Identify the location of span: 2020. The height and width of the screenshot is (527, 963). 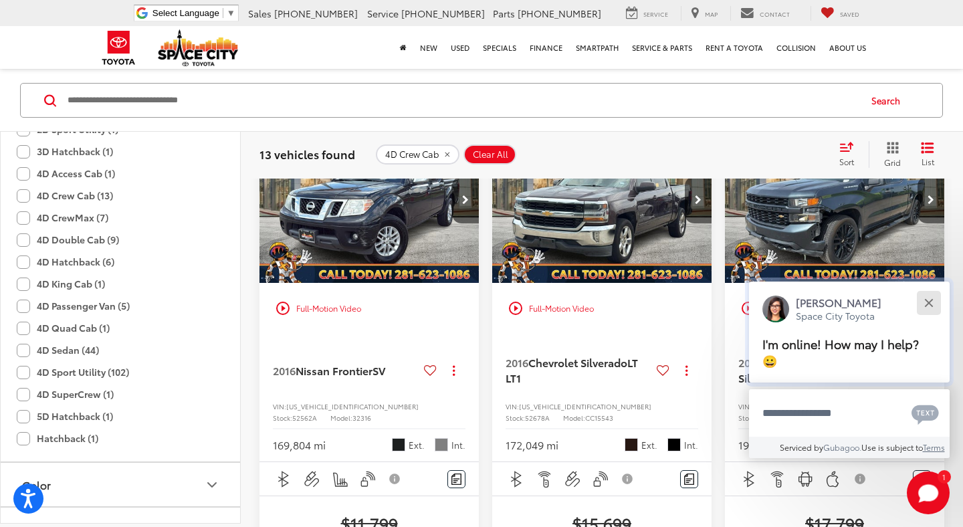
(750, 362).